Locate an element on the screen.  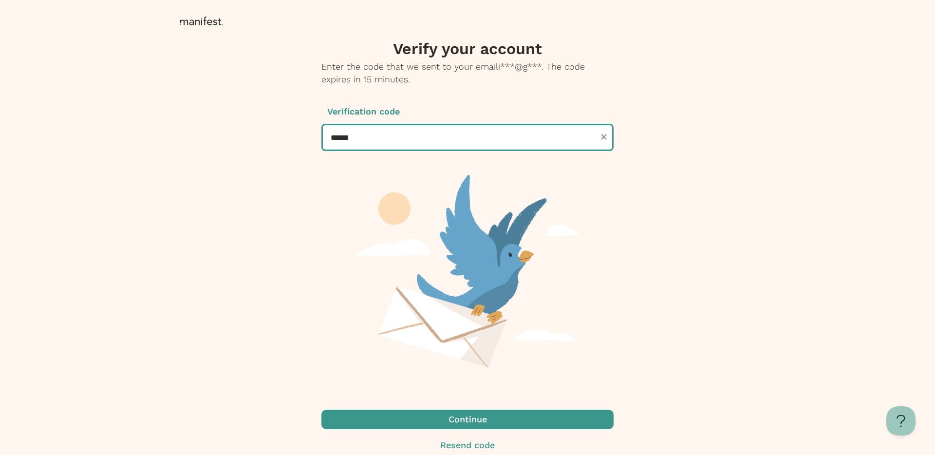
h3: Verify your account is located at coordinates (467, 49).